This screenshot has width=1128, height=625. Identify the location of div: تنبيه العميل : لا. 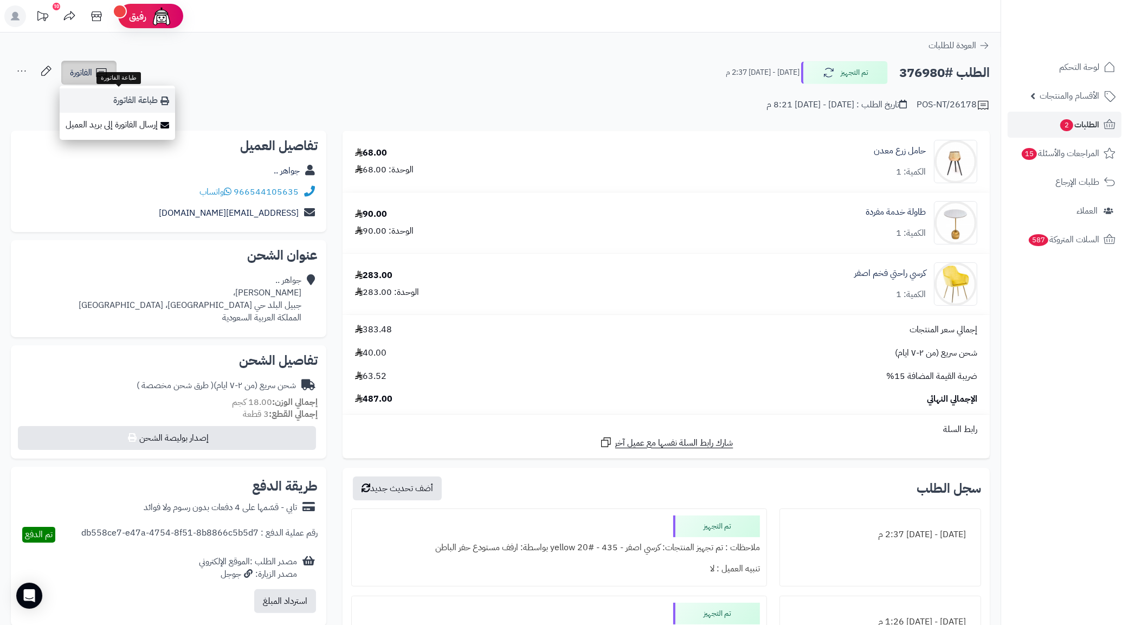
(559, 569).